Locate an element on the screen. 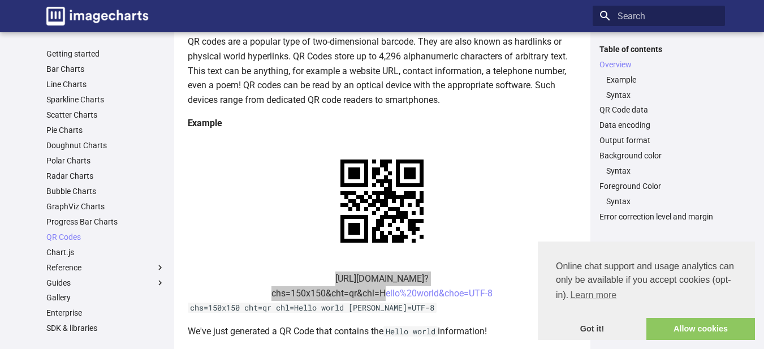  h4: Example is located at coordinates (382, 123).